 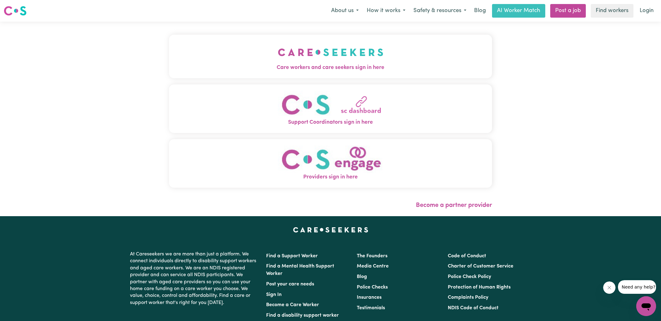 I want to click on span: Need any help?, so click(x=20, y=7).